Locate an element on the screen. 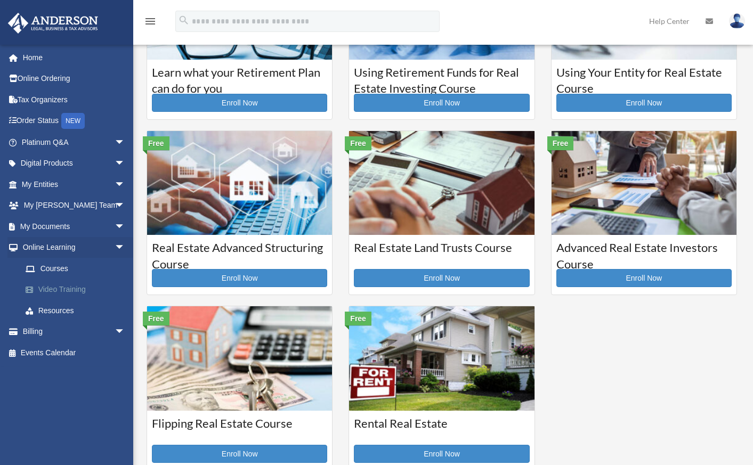 This screenshot has width=753, height=465. h3: Flipping Real Estate Course is located at coordinates (239, 429).